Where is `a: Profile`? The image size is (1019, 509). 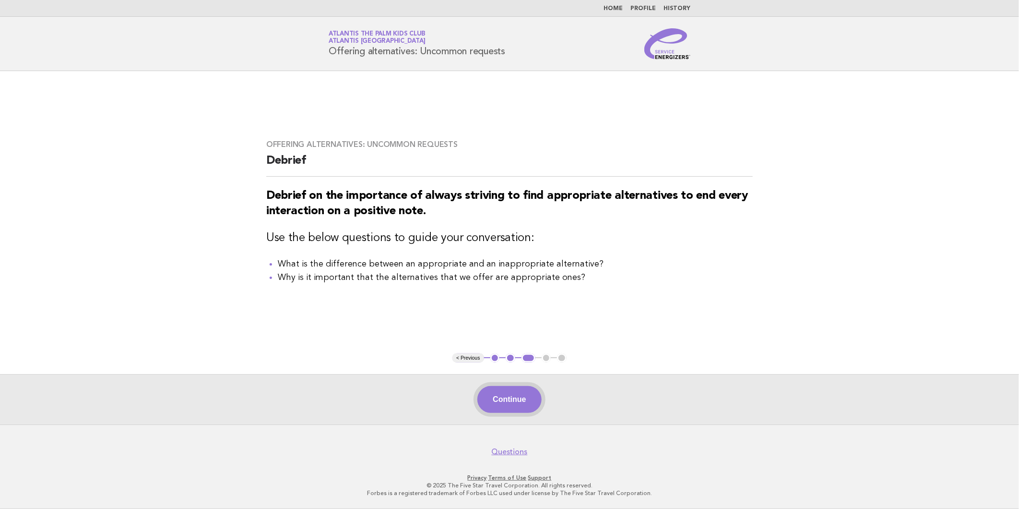
a: Profile is located at coordinates (643, 9).